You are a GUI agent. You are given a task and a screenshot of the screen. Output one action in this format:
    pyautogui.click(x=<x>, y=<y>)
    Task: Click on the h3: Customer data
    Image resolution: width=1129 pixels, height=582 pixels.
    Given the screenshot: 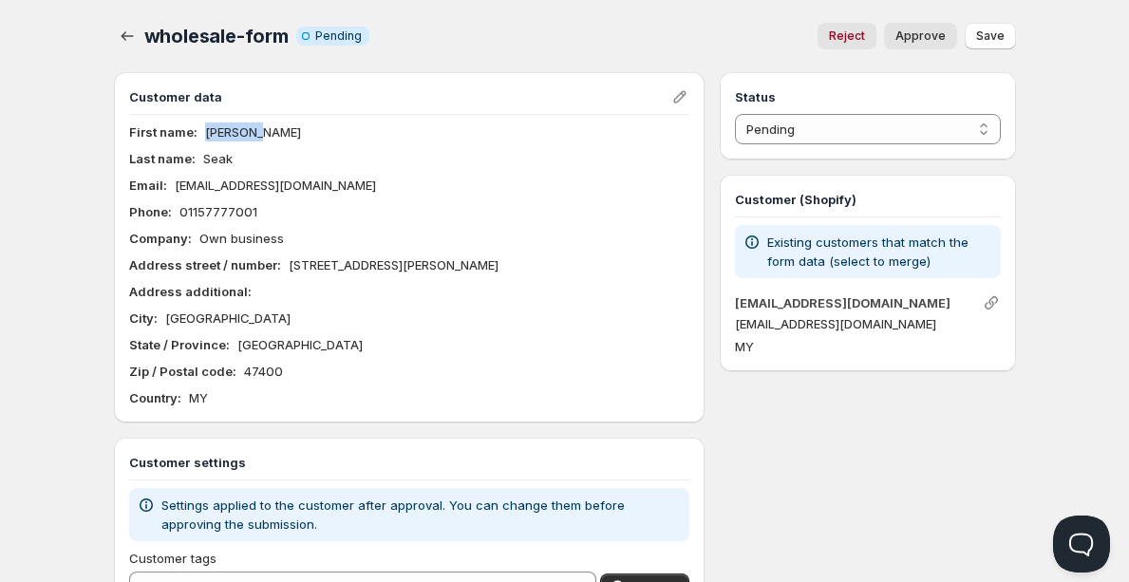 What is the action you would take?
    pyautogui.click(x=400, y=97)
    